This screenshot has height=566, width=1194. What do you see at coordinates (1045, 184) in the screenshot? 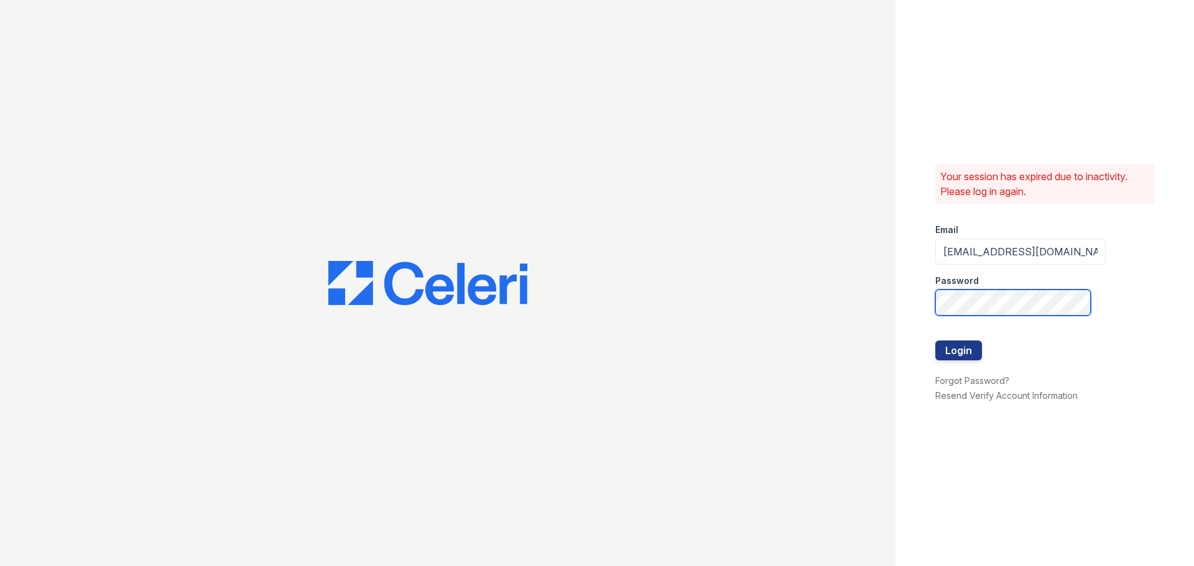
I see `p: Your session has expired due to inactivity. Please log in again.` at bounding box center [1045, 184].